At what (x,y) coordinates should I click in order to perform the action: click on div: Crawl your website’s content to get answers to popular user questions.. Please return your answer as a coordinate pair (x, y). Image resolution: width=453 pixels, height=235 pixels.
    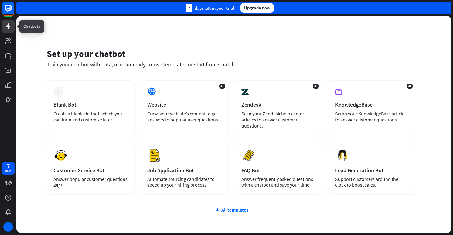
    Looking at the image, I should click on (184, 116).